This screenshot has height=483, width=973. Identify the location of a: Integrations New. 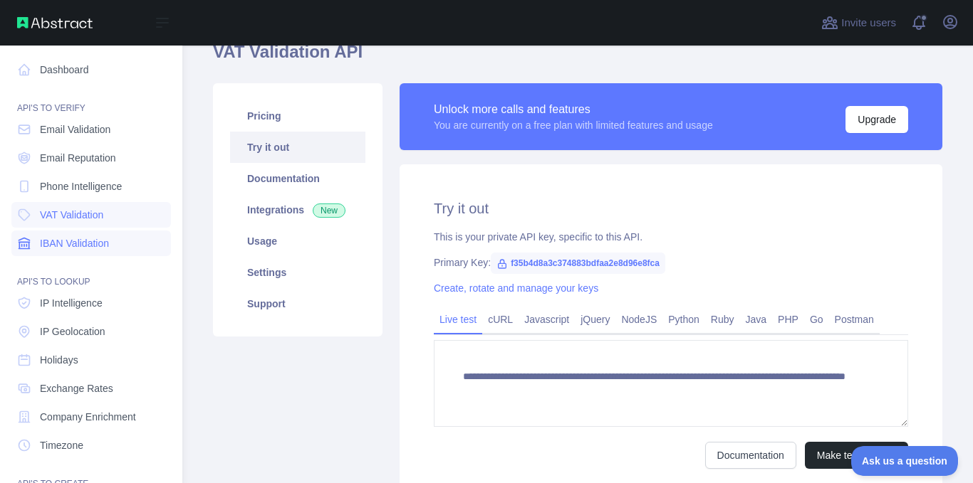
(298, 210).